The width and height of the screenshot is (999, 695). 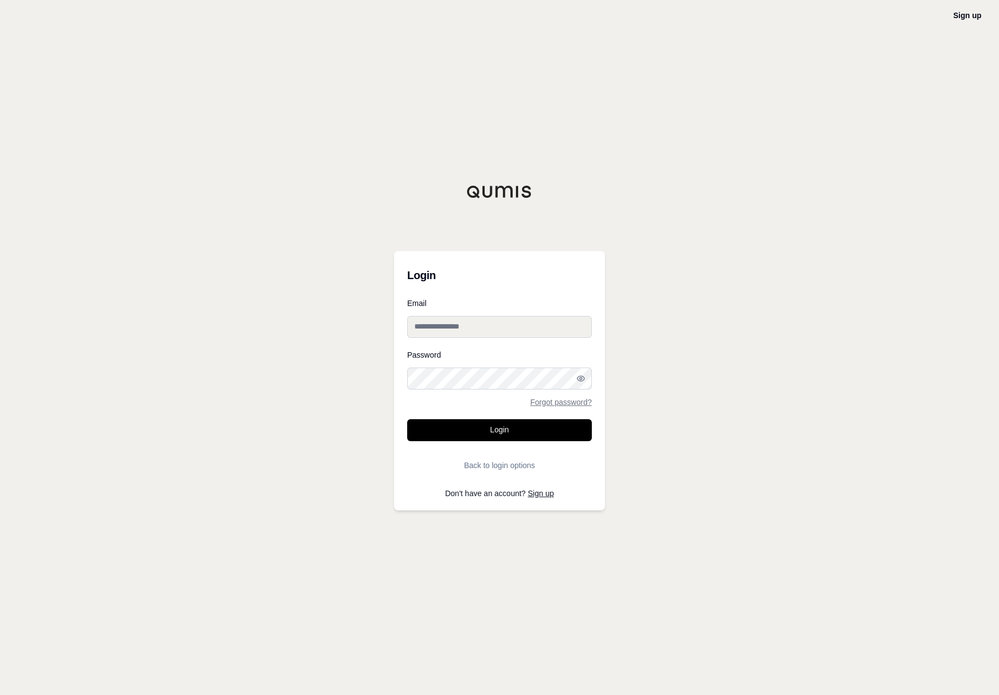 I want to click on a: Forgot password?, so click(x=561, y=402).